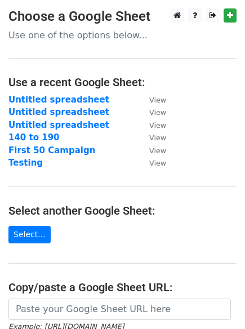 Image resolution: width=245 pixels, height=329 pixels. Describe the element at coordinates (34, 137) in the screenshot. I see `a: 140 to 190` at that location.